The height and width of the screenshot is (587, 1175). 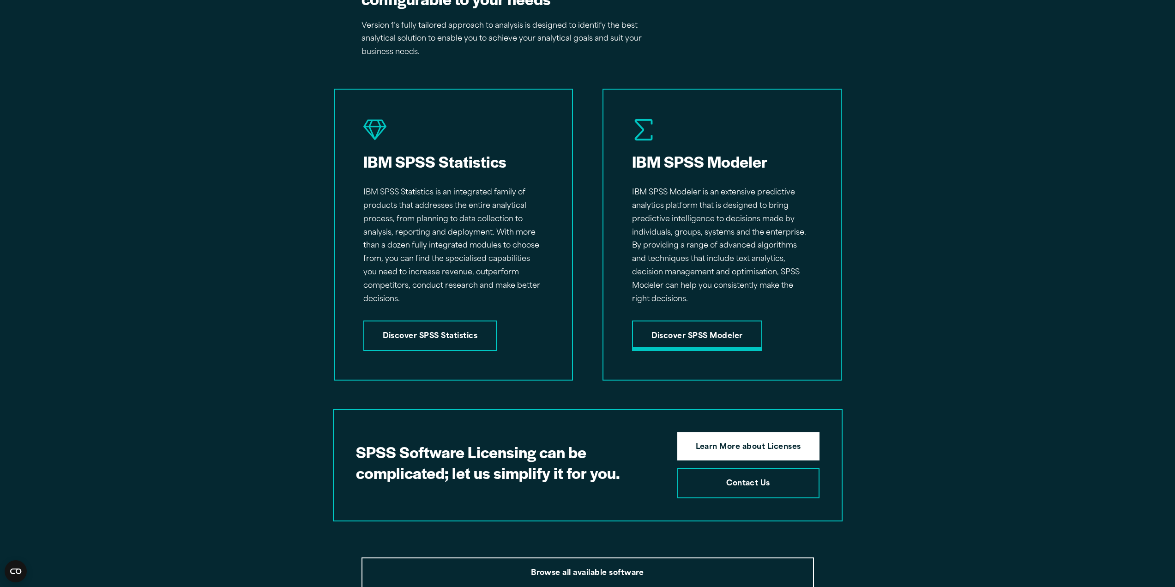 What do you see at coordinates (453, 246) in the screenshot?
I see `p: IBM SPSS Statistics is an integrated family of products that addresses the entire analytical proc...` at bounding box center [453, 246].